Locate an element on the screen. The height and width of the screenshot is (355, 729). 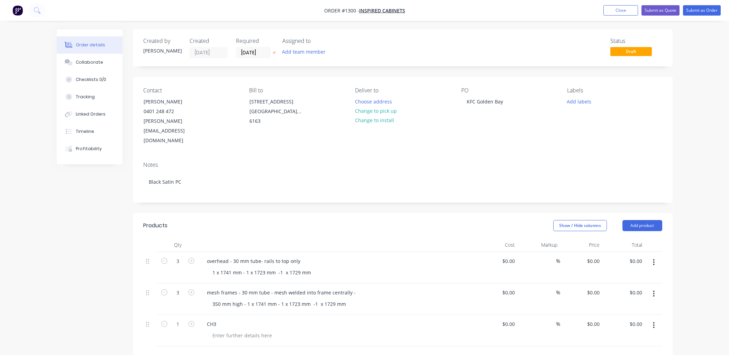
div: Profitability is located at coordinates (89, 149).